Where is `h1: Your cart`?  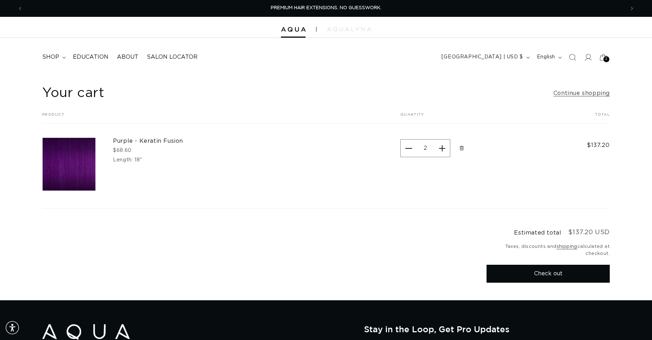 h1: Your cart is located at coordinates (73, 93).